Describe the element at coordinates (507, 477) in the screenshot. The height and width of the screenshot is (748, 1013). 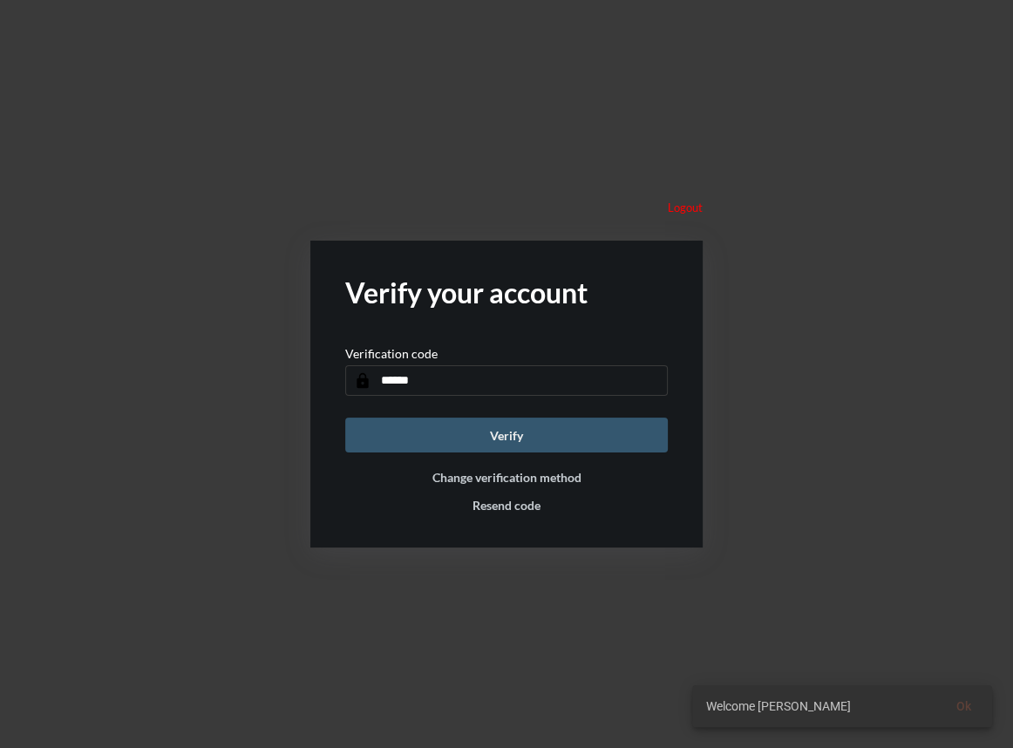
I see `button: Change verification method` at that location.